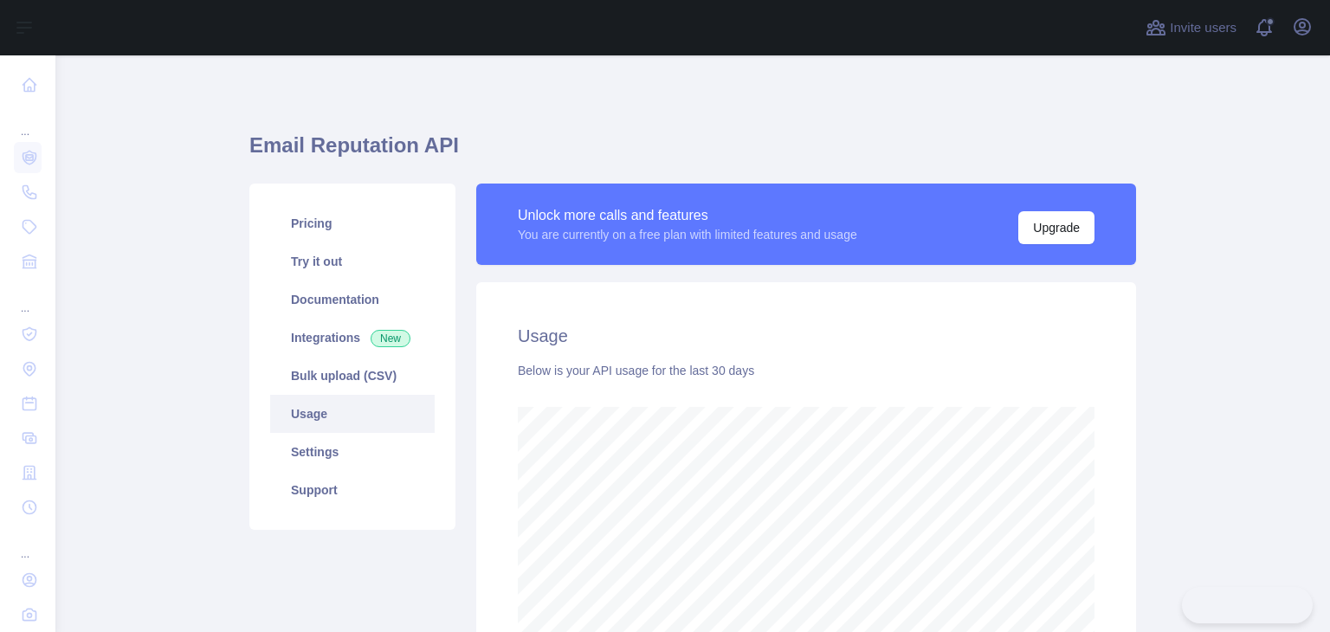 This screenshot has width=1330, height=632. I want to click on a: Support, so click(352, 490).